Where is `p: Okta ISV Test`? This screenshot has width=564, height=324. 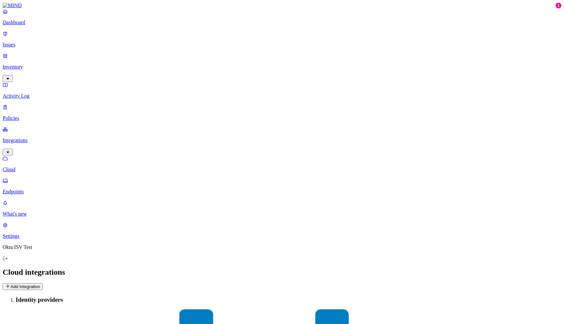
p: Okta ISV Test is located at coordinates (282, 247).